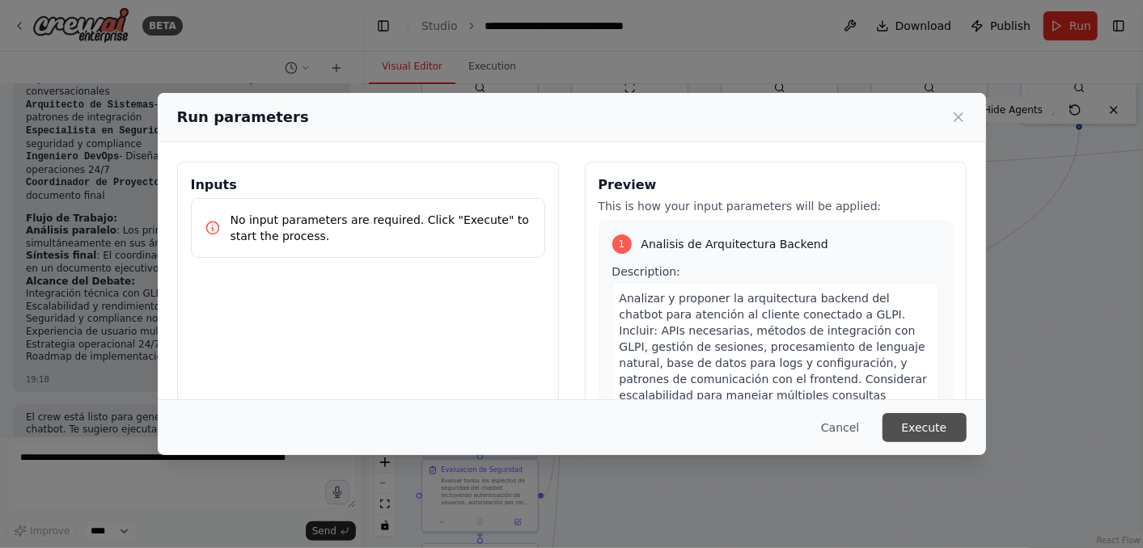 The width and height of the screenshot is (1143, 548). What do you see at coordinates (776, 206) in the screenshot?
I see `p: This is how your input parameters will be applied:` at bounding box center [776, 206].